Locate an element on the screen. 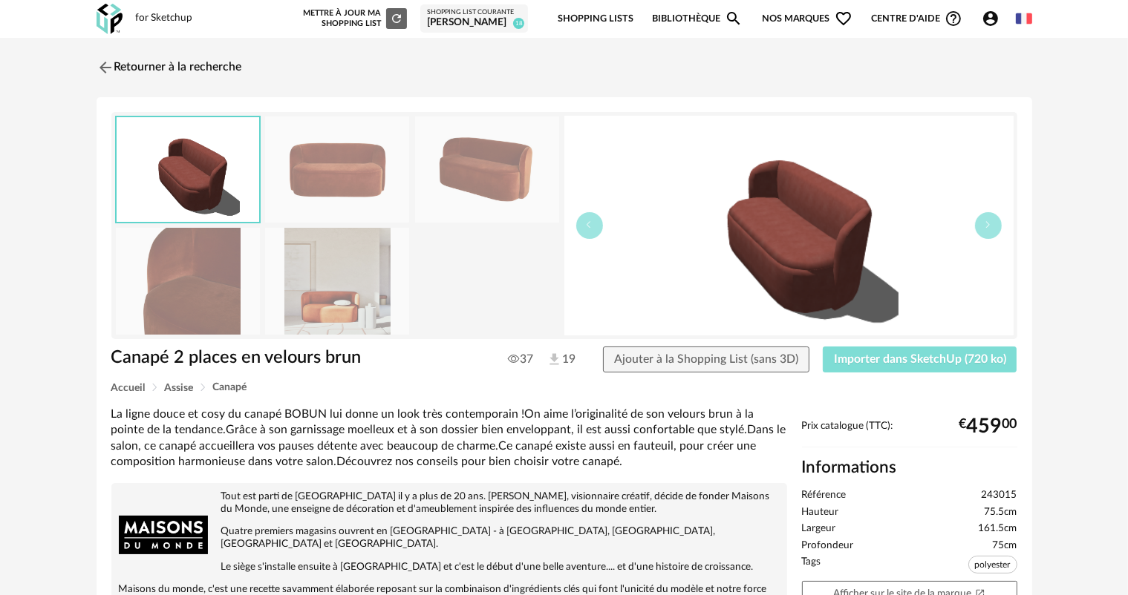 The height and width of the screenshot is (595, 1128). span: Refresh icon is located at coordinates (396, 18).